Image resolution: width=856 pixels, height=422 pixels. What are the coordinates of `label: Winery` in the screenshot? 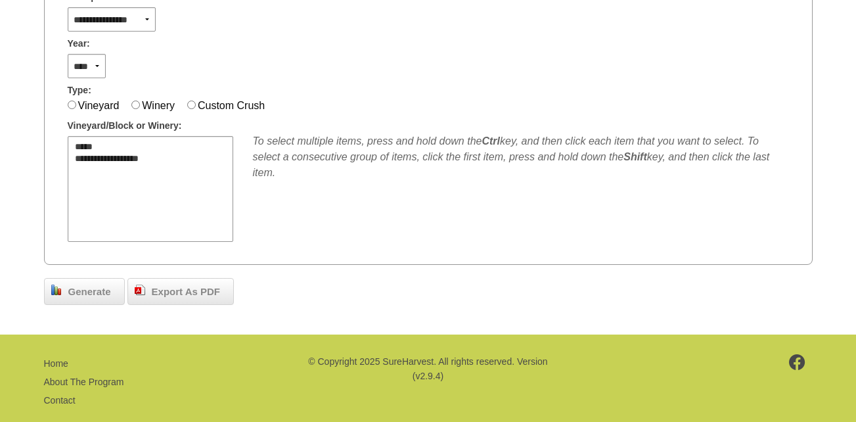 It's located at (158, 105).